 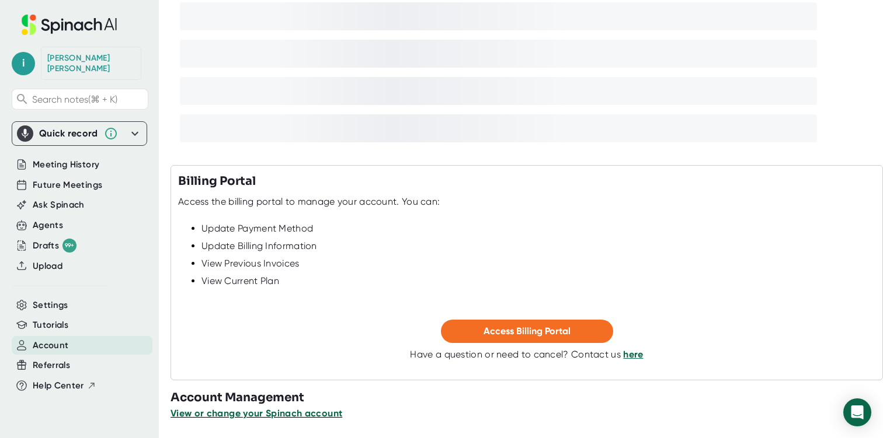 What do you see at coordinates (633, 354) in the screenshot?
I see `a: here` at bounding box center [633, 354].